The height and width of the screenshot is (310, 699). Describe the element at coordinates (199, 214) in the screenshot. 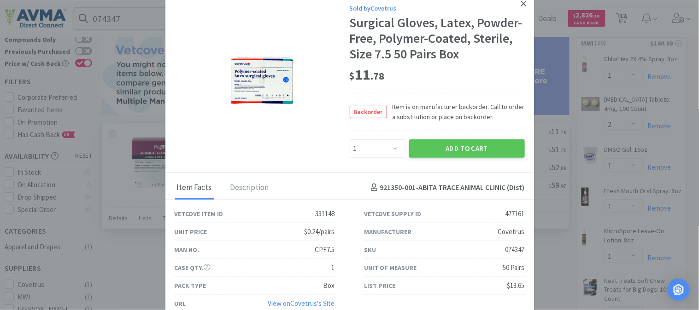

I see `div: Vetcove Item ID` at that location.